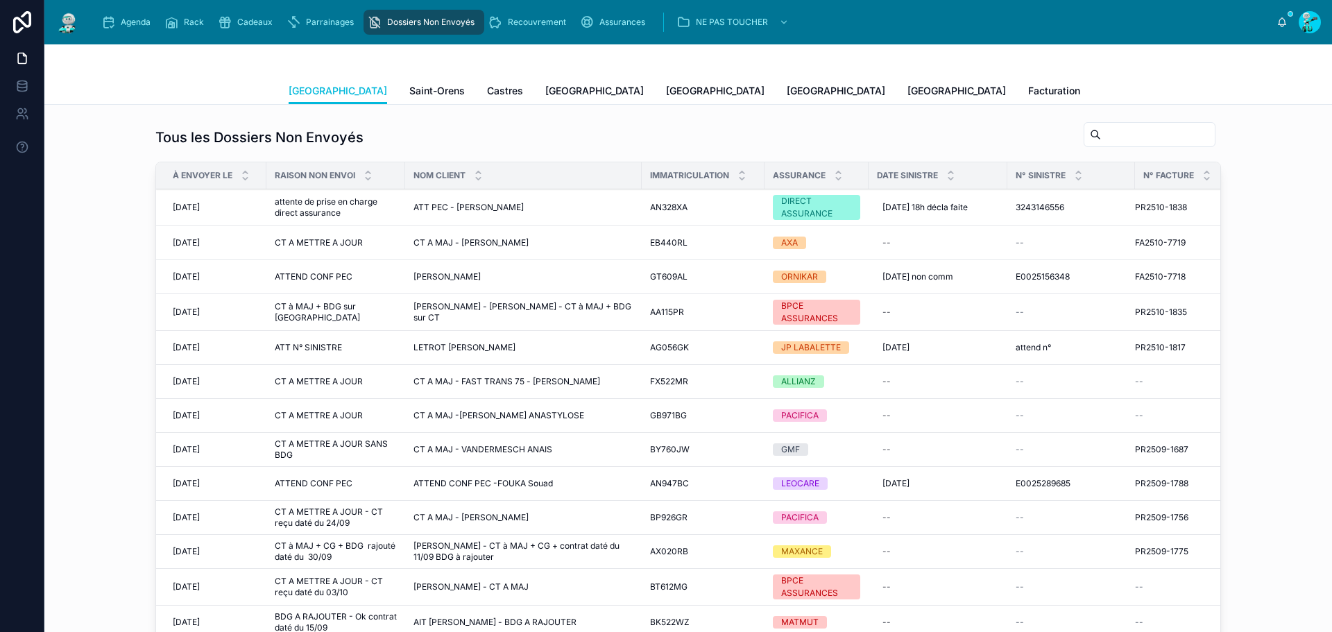 The height and width of the screenshot is (632, 1332). What do you see at coordinates (336, 449) in the screenshot?
I see `a: CT A METTRE A JOUR SANS BDG` at bounding box center [336, 449].